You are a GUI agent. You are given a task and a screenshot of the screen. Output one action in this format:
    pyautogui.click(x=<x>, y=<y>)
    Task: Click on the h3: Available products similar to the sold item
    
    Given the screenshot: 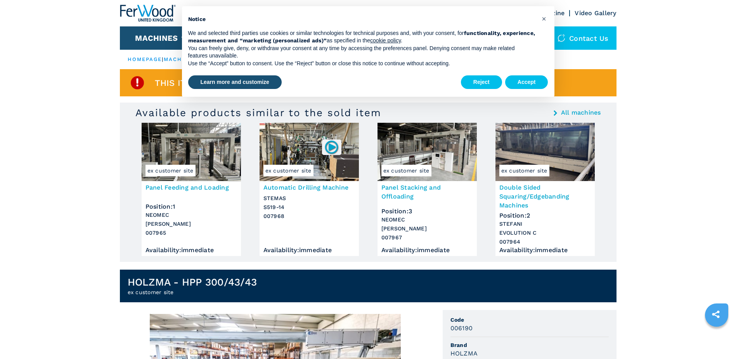 What is the action you would take?
    pyautogui.click(x=258, y=113)
    